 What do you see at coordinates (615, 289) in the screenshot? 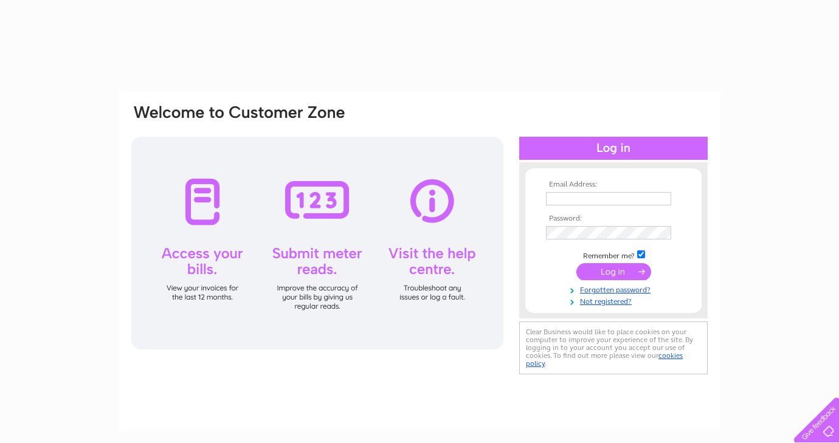
I see `a: Forgotten password?` at bounding box center [615, 289].